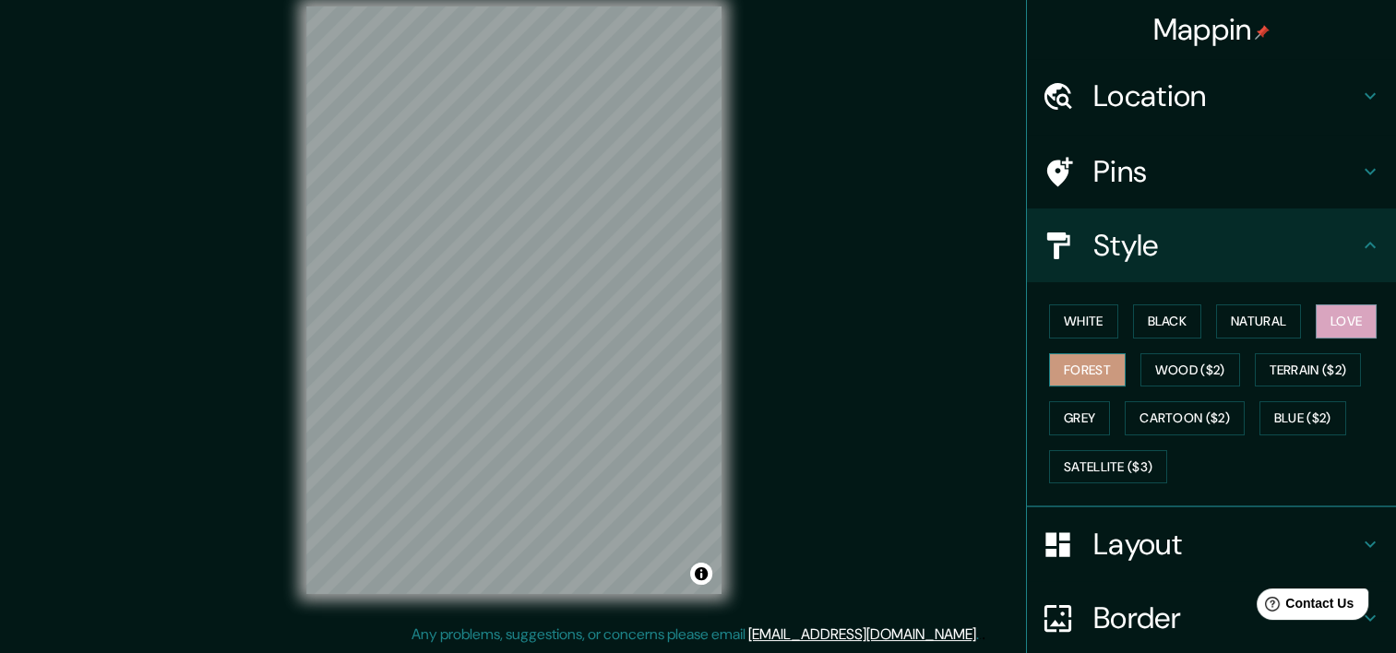 This screenshot has width=1396, height=653. What do you see at coordinates (1211, 544) in the screenshot?
I see `div: Layout` at bounding box center [1211, 544].